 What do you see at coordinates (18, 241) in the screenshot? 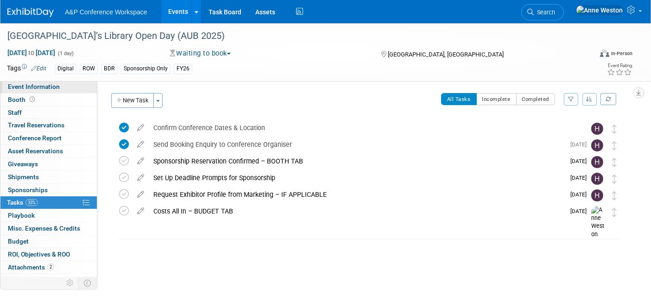
I see `span: Budget` at bounding box center [18, 241].